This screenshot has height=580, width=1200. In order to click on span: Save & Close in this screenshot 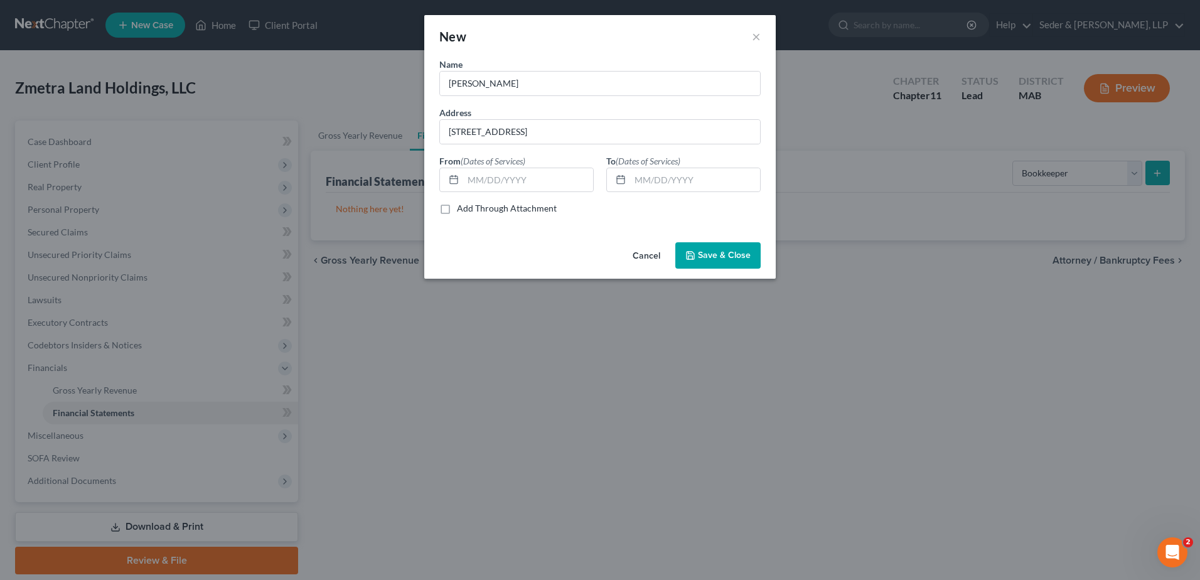, I will do `click(724, 255)`.